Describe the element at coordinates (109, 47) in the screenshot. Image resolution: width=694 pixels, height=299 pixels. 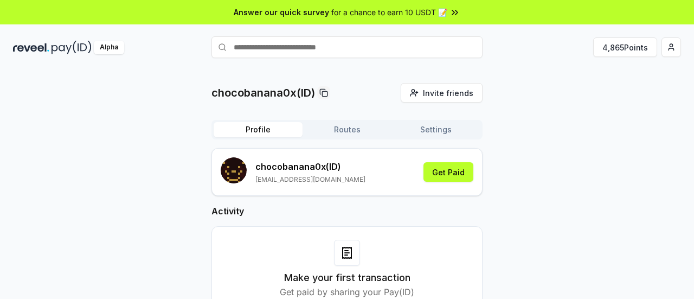
I see `div: Alpha` at that location.